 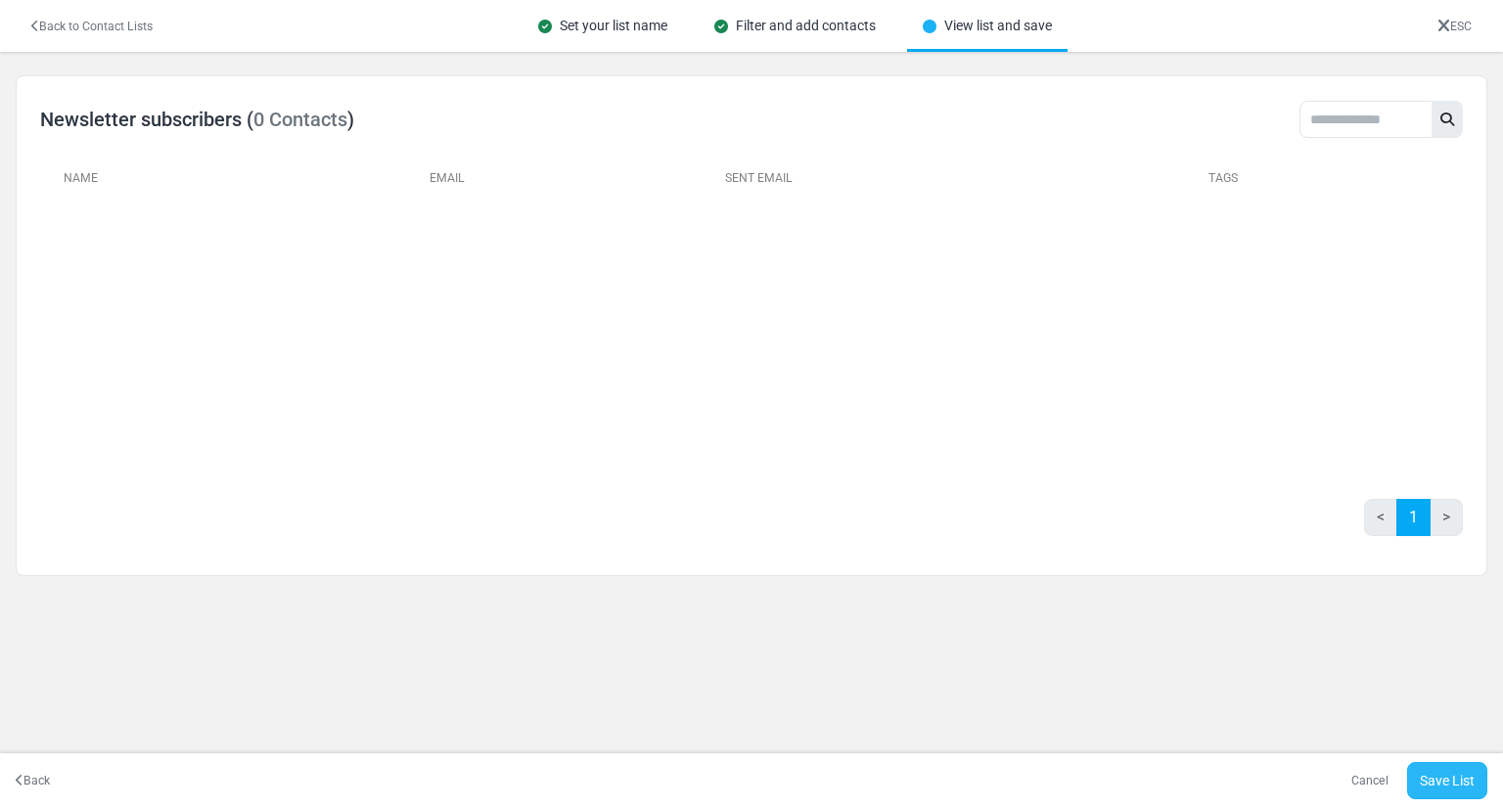 I want to click on a: Save List, so click(x=1448, y=781).